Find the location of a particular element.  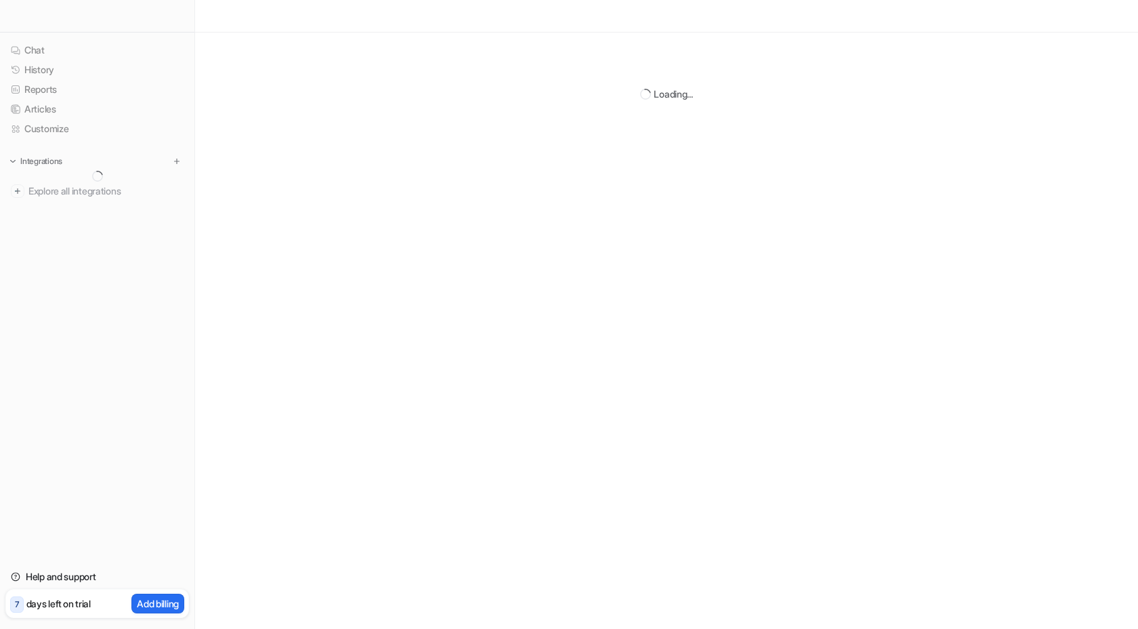

span: Explore all integrations is located at coordinates (106, 191).